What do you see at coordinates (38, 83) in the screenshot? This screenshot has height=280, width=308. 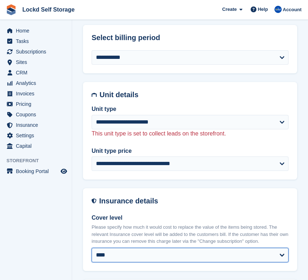 I see `span: Analytics` at bounding box center [38, 83].